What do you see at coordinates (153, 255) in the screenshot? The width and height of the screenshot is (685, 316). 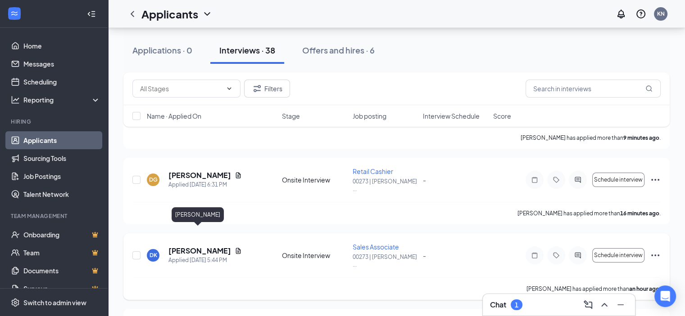 I see `div: DK` at bounding box center [153, 255].